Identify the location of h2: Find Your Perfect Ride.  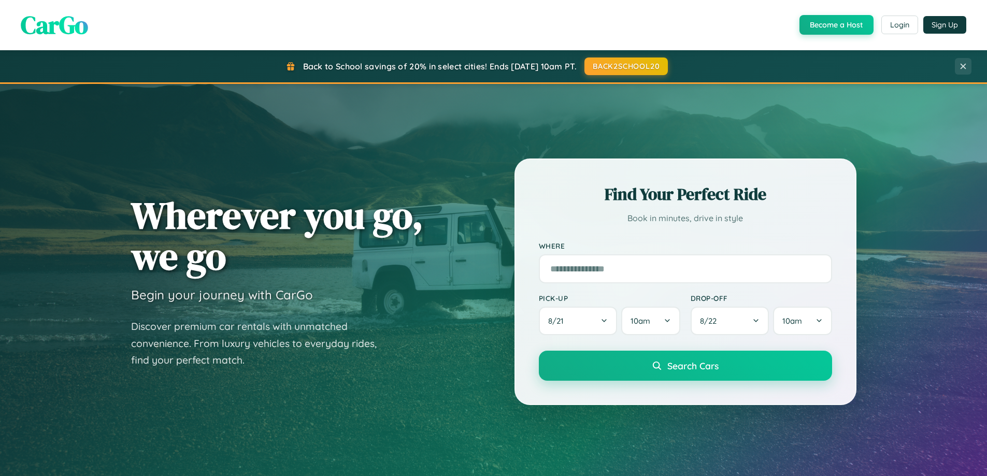
(685, 194).